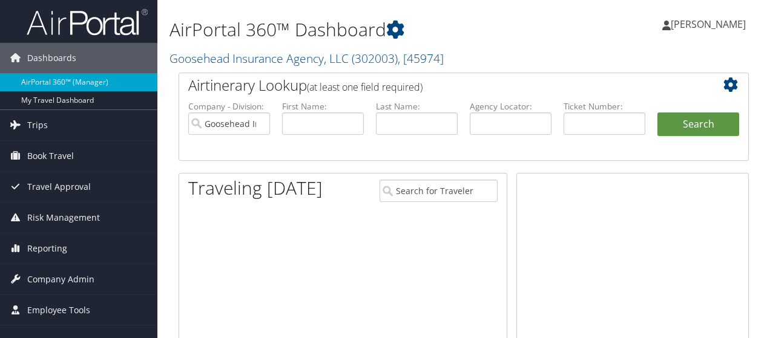 This screenshot has height=338, width=770. I want to click on label: Last Name:, so click(416, 107).